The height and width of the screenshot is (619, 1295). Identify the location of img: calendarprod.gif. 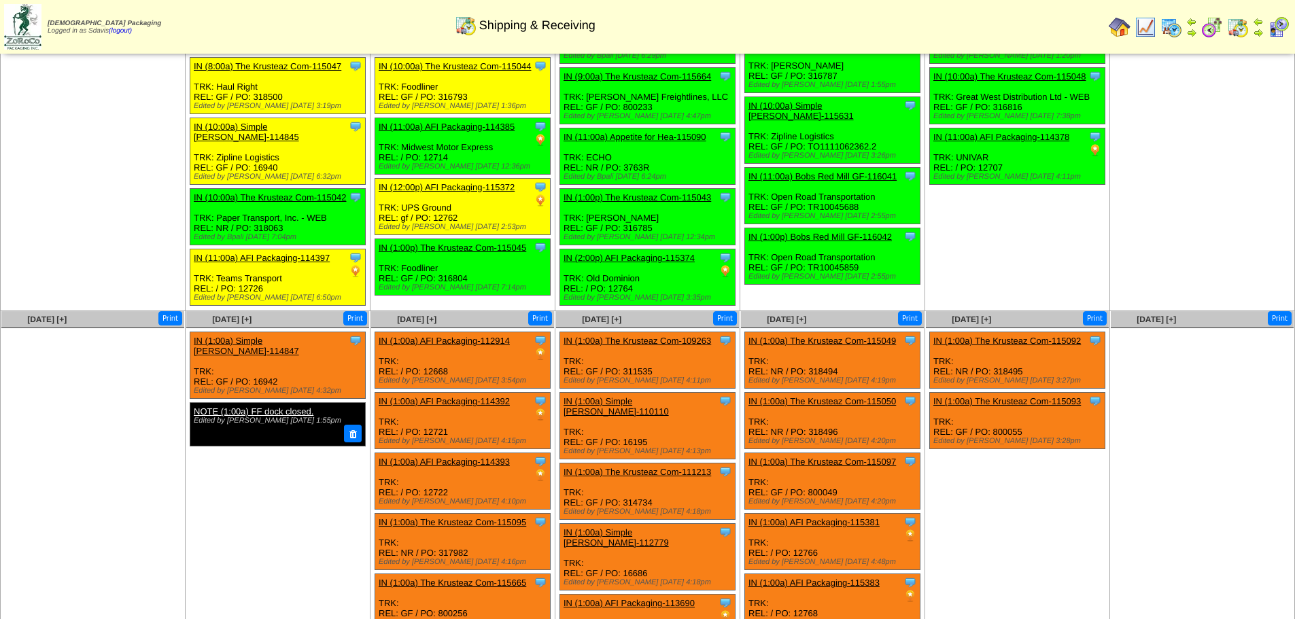
(1171, 27).